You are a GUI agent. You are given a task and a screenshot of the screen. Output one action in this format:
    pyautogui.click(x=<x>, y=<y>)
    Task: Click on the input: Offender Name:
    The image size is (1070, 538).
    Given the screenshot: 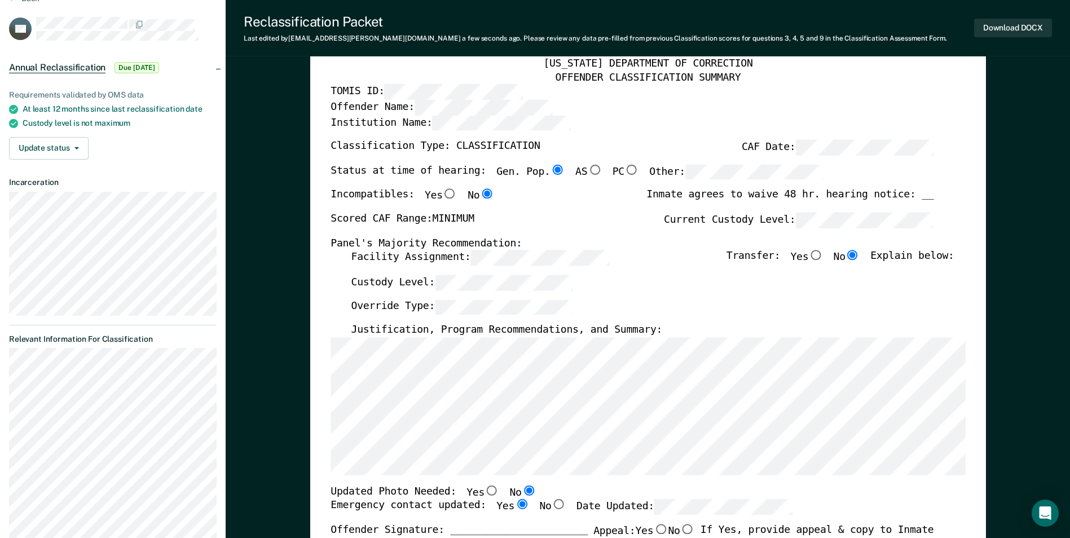 What is the action you would take?
    pyautogui.click(x=483, y=107)
    